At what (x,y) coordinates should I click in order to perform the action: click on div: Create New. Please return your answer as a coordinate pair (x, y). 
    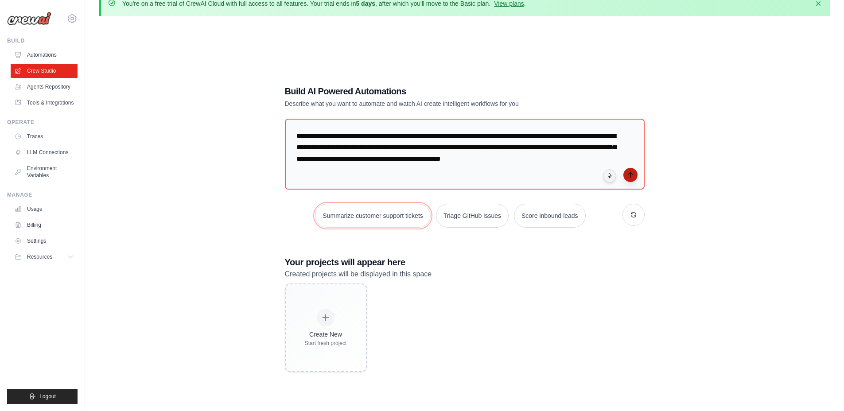
    Looking at the image, I should click on (326, 334).